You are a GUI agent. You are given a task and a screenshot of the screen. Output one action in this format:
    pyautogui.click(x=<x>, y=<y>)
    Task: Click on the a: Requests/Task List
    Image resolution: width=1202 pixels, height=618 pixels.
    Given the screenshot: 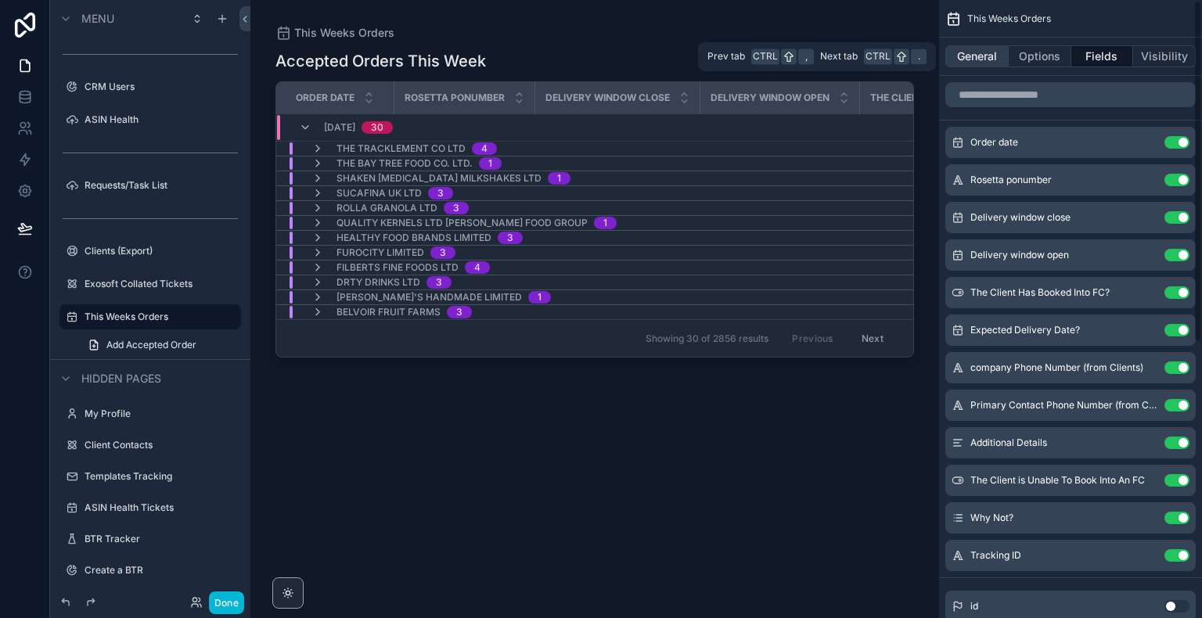 What is the action you would take?
    pyautogui.click(x=161, y=185)
    